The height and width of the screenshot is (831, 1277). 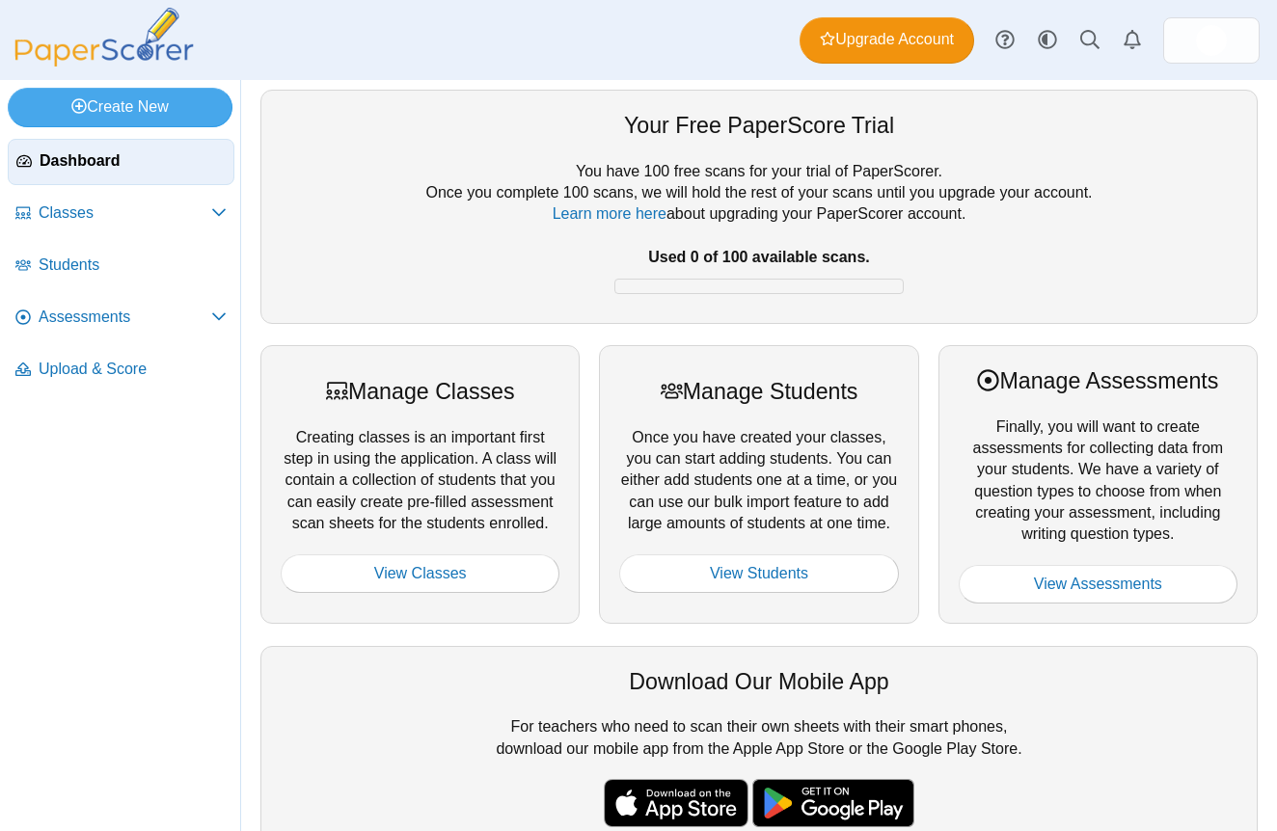 What do you see at coordinates (419, 574) in the screenshot?
I see `a: View Classes` at bounding box center [419, 574].